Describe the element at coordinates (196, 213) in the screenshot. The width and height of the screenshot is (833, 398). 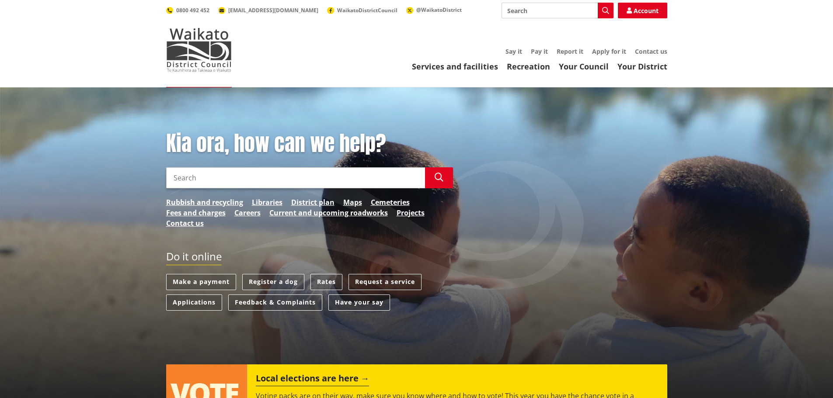
I see `a: Fees and charges` at that location.